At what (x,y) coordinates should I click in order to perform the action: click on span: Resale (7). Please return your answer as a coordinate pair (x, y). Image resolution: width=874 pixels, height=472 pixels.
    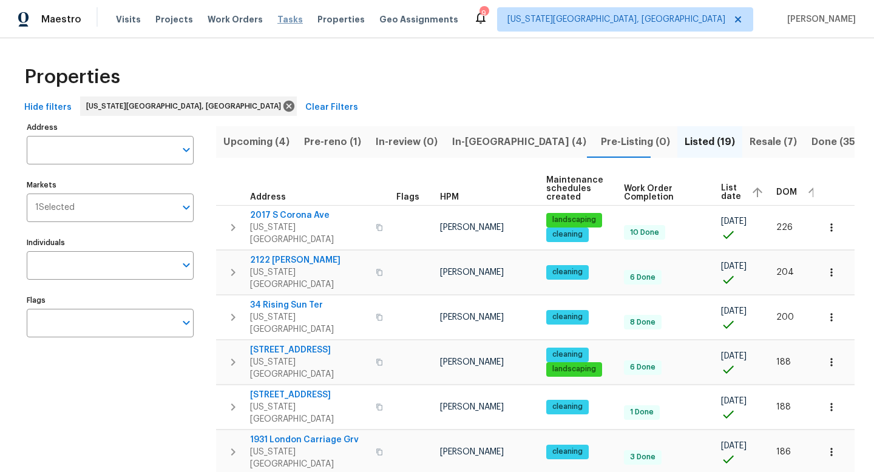
    Looking at the image, I should click on (773, 142).